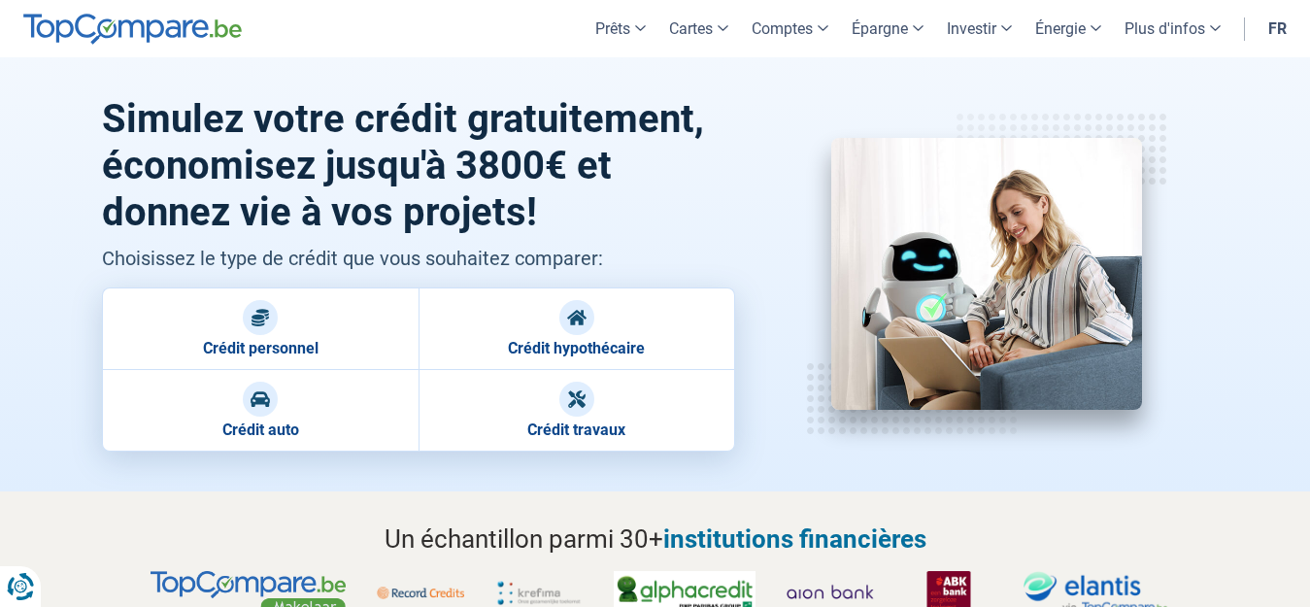  What do you see at coordinates (418, 166) in the screenshot?
I see `h1: Simulez votre crédit gratuitement, économisez jusqu'à 3800€ et donnez vie à vos projets!` at bounding box center [418, 166].